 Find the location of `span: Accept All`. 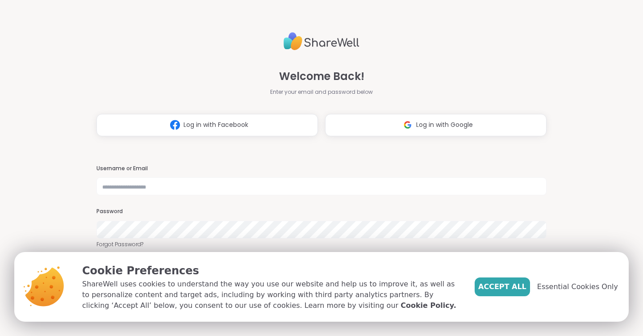

span: Accept All is located at coordinates (502, 287).